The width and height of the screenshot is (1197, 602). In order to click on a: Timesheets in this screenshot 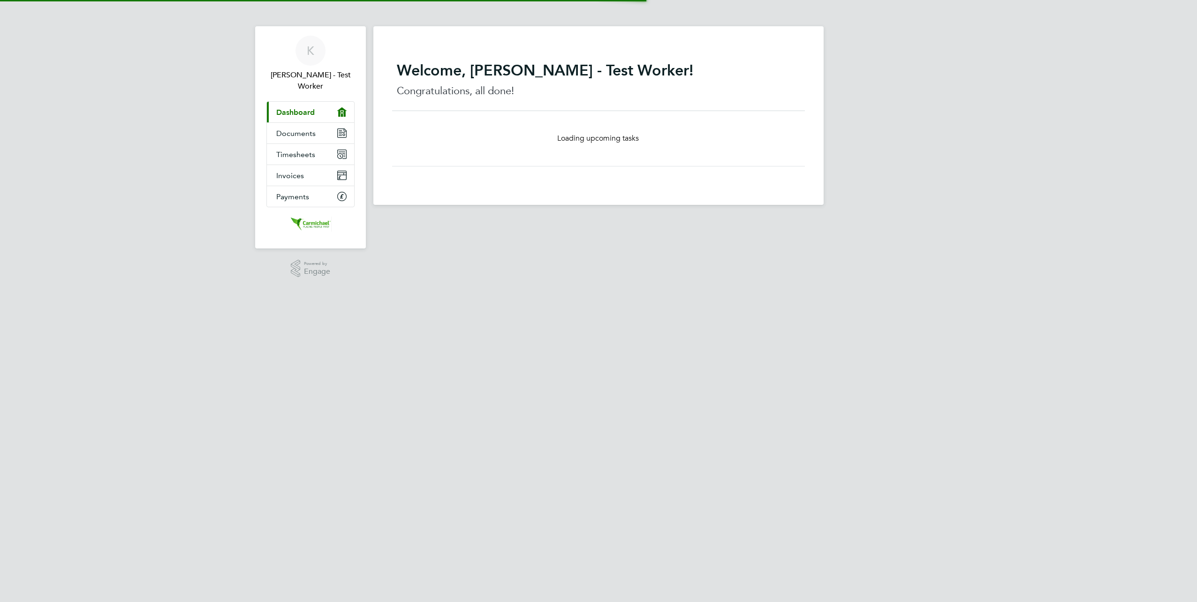, I will do `click(310, 154)`.